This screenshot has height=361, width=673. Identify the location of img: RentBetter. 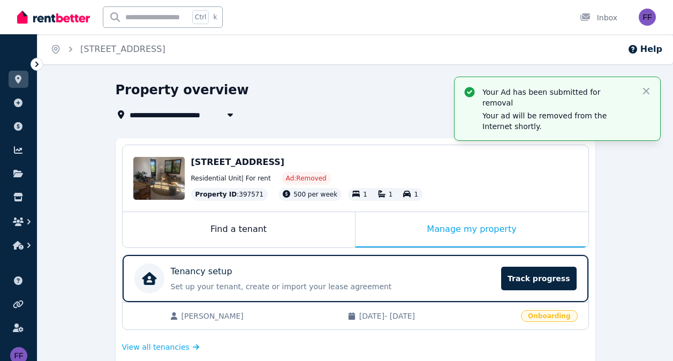
(54, 17).